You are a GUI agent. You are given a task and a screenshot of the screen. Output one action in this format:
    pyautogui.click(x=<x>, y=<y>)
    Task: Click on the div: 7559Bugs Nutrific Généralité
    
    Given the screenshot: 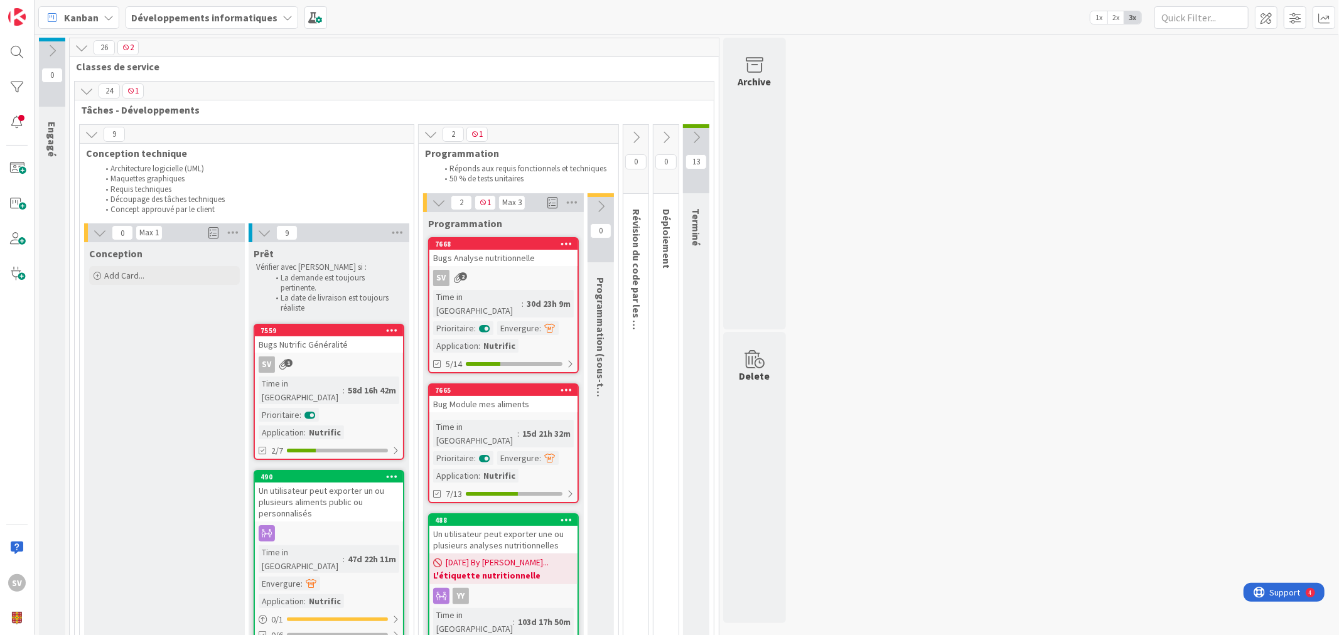 What is the action you would take?
    pyautogui.click(x=329, y=339)
    